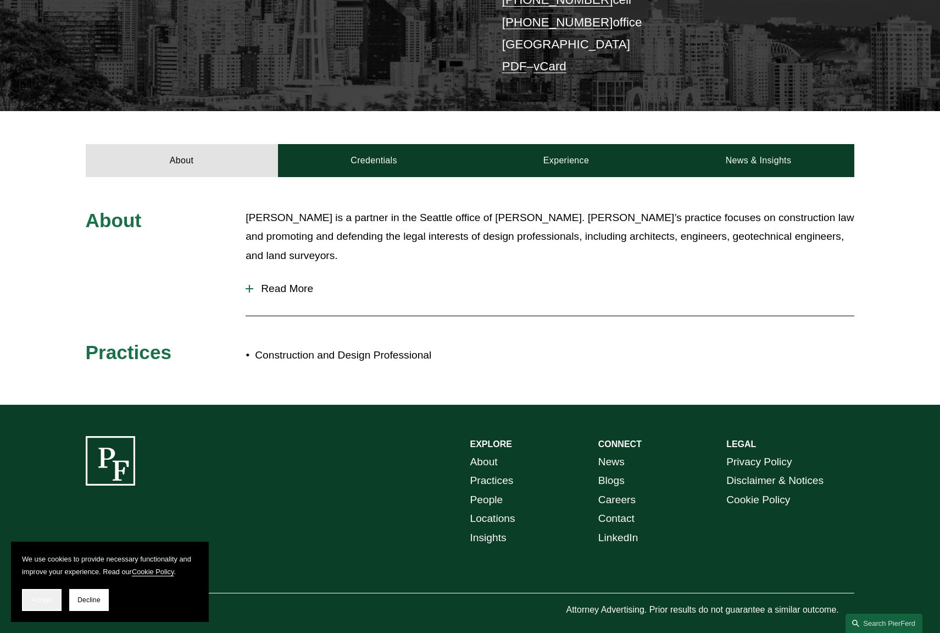 The width and height of the screenshot is (940, 633). What do you see at coordinates (42, 600) in the screenshot?
I see `span: Accept` at bounding box center [42, 600].